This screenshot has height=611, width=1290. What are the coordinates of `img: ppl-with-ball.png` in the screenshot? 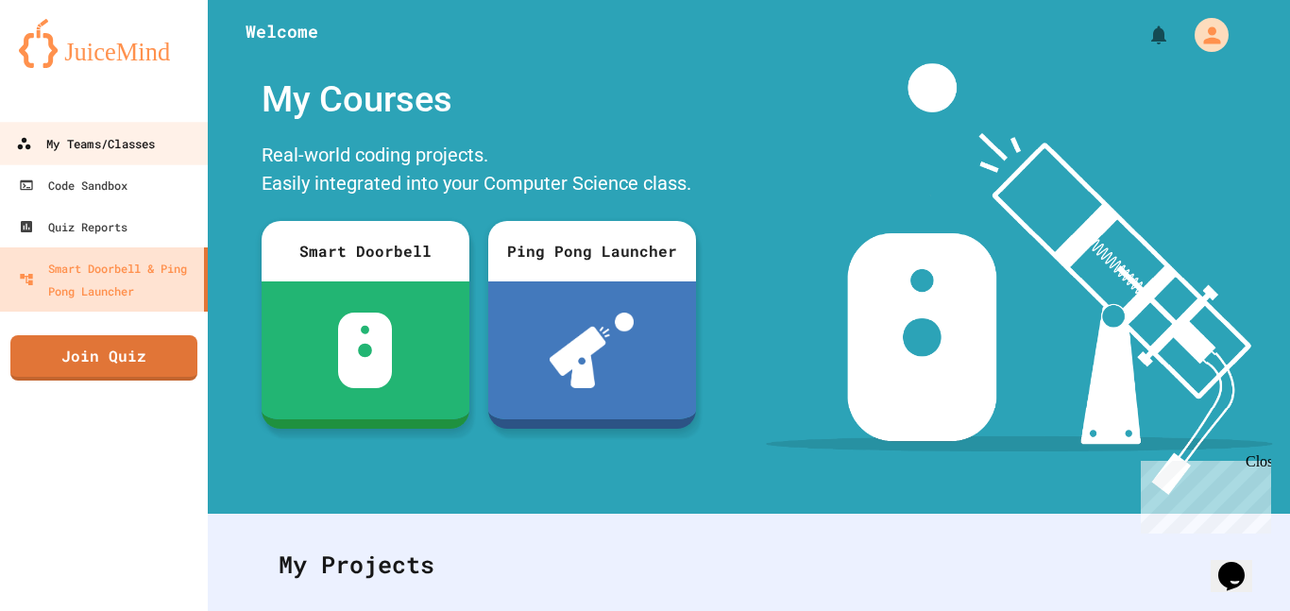 It's located at (591, 350).